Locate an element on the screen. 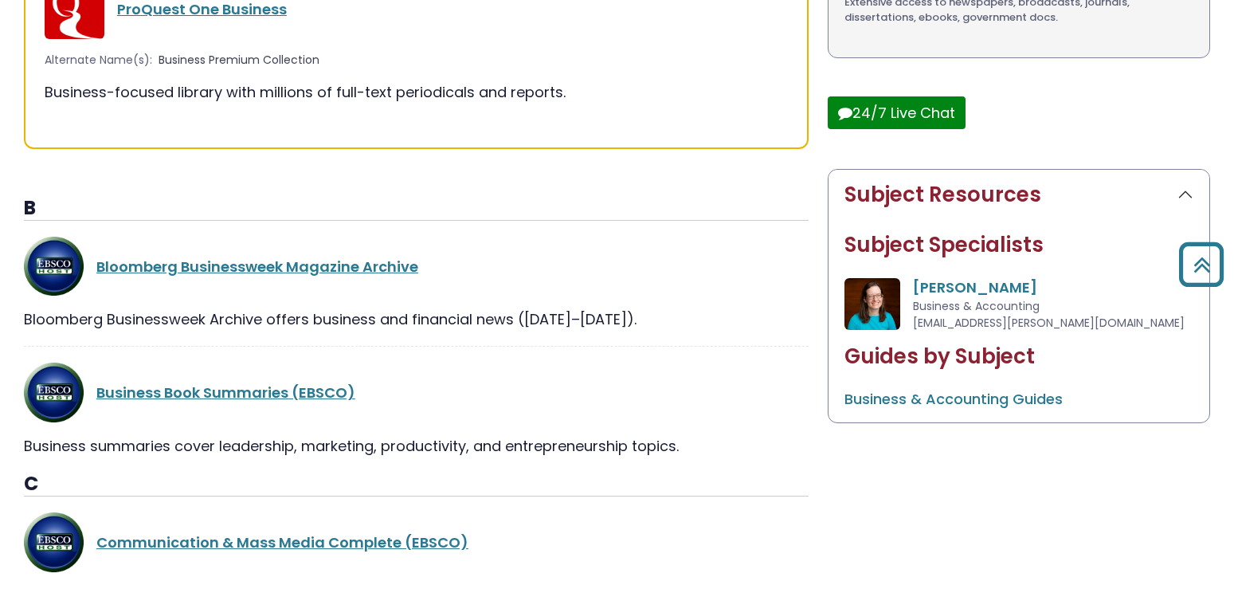 Image resolution: width=1234 pixels, height=589 pixels. a: Communication & Mass Media Complete (EBSCO) is located at coordinates (282, 542).